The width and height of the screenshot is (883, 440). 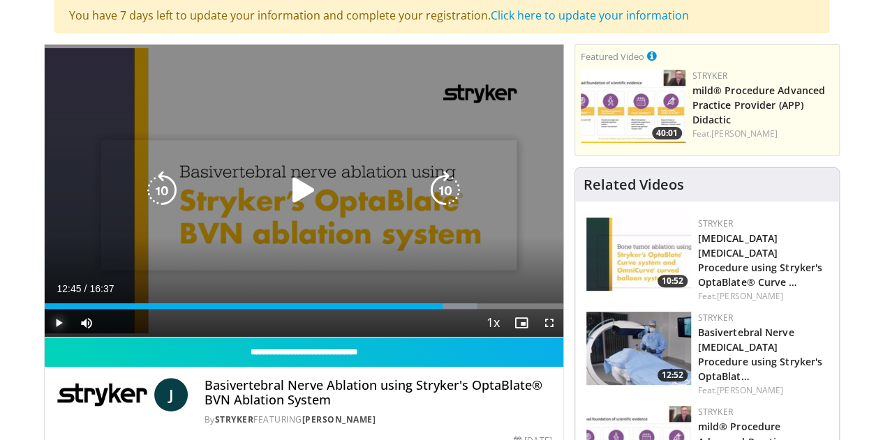 What do you see at coordinates (87, 323) in the screenshot?
I see `button: Mute` at bounding box center [87, 323].